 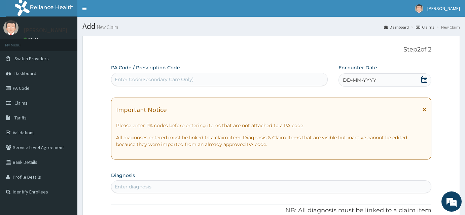 What do you see at coordinates (154, 79) in the screenshot?
I see `div: Enter Code(Secondary Care Only)` at bounding box center [154, 79].